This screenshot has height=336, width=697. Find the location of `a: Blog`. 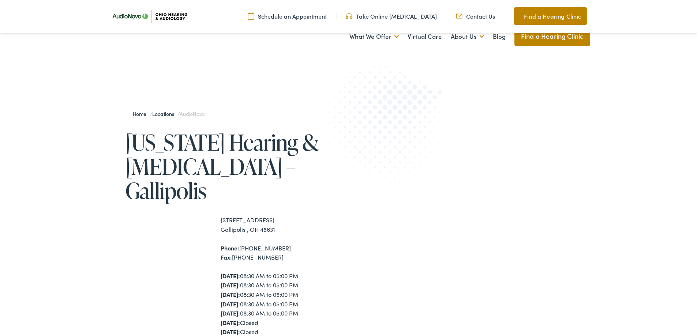

a: Blog is located at coordinates (499, 37).